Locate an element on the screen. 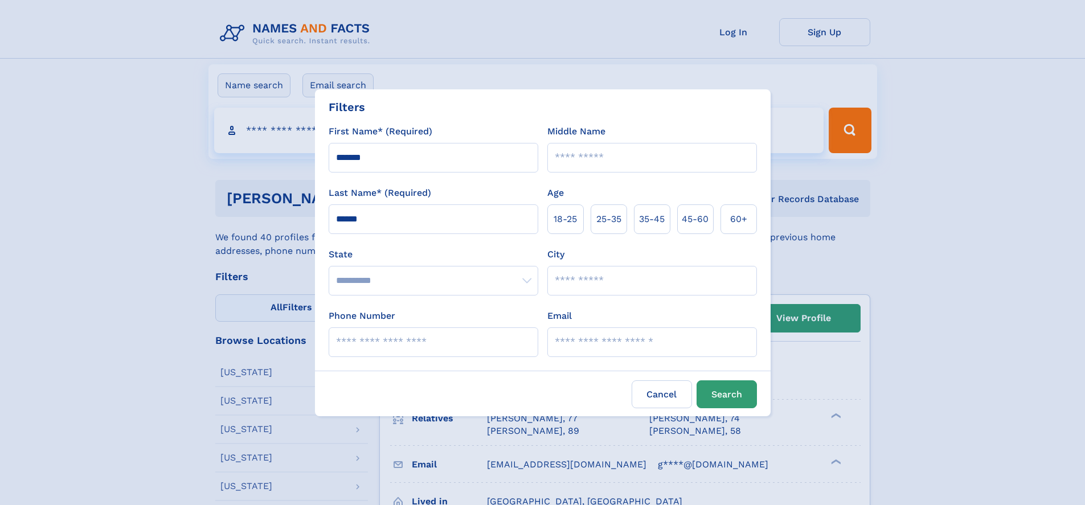 This screenshot has height=505, width=1085. span: 18‑25 is located at coordinates (565, 219).